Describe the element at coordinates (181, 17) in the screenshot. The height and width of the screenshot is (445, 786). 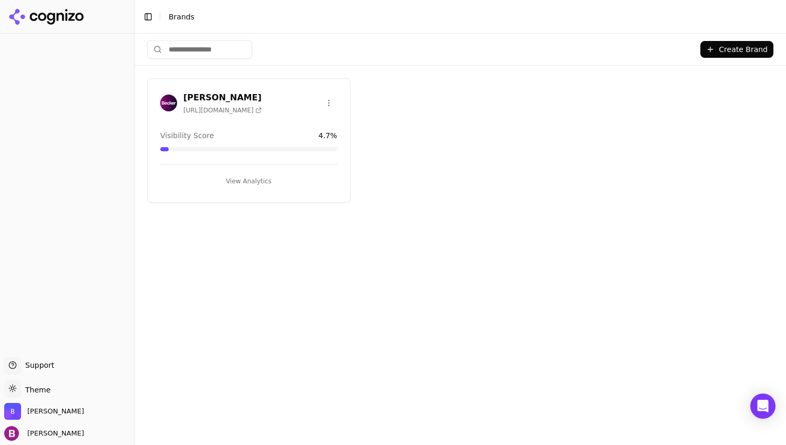
I see `span: Brands` at that location.